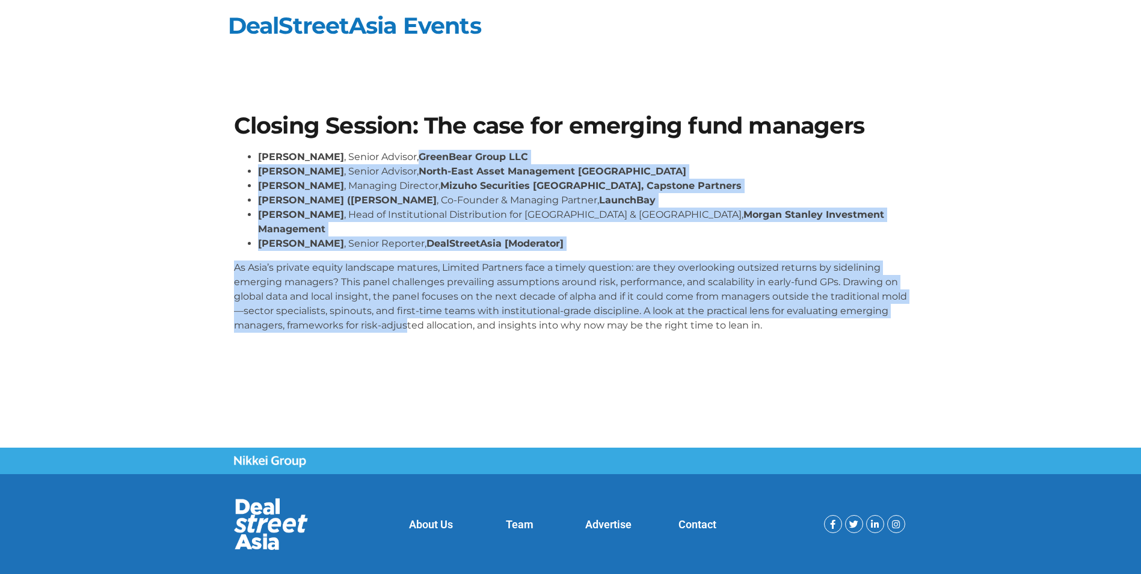  What do you see at coordinates (571, 297) in the screenshot?
I see `p: As Asia’s private equity landscape matures, Limited Partners face a timely question: are they ove...` at bounding box center [571, 297].